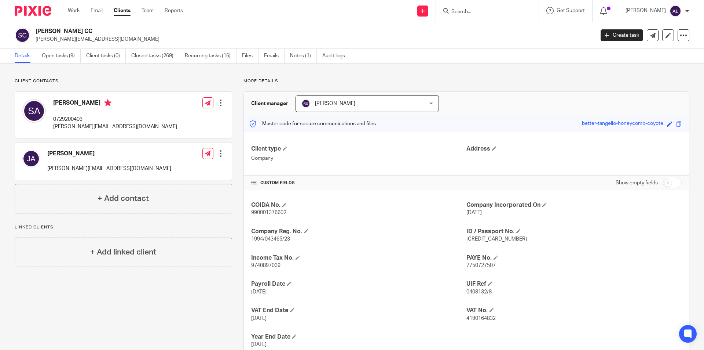 The width and height of the screenshot is (704, 350). What do you see at coordinates (574, 284) in the screenshot?
I see `h4: UIF Ref` at bounding box center [574, 284].